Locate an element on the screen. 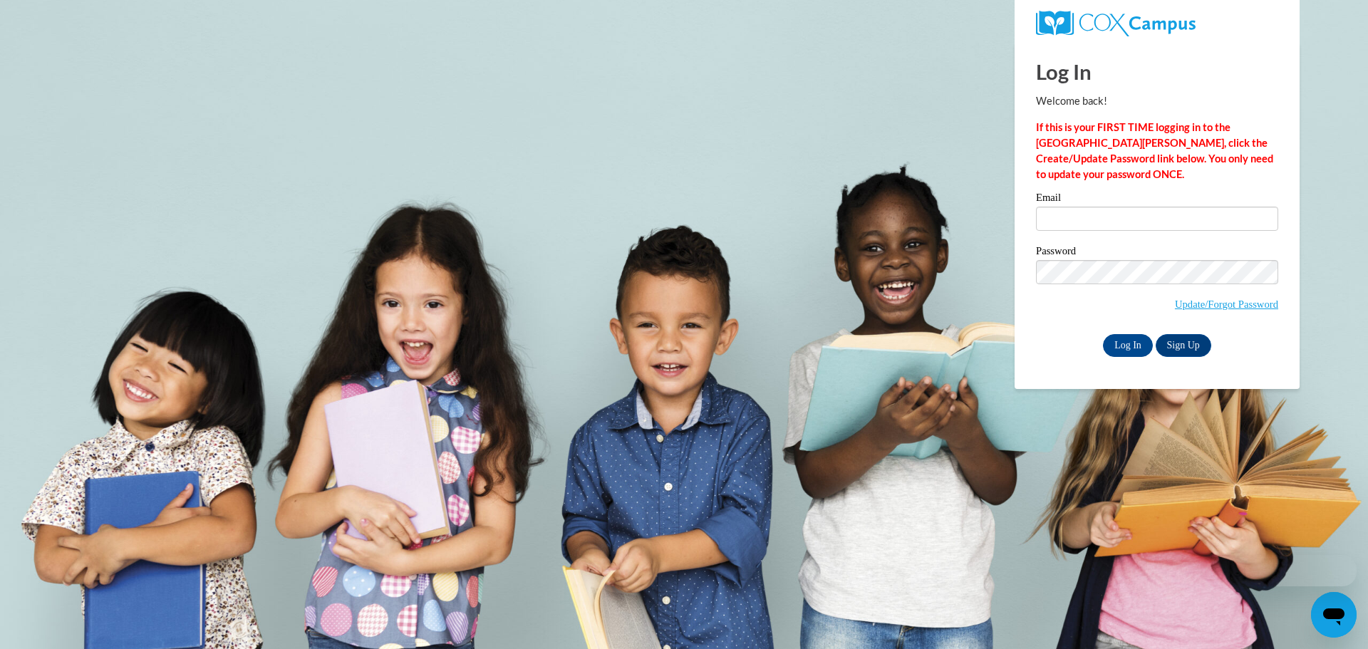 The image size is (1368, 649). a: COX Campus is located at coordinates (1157, 24).